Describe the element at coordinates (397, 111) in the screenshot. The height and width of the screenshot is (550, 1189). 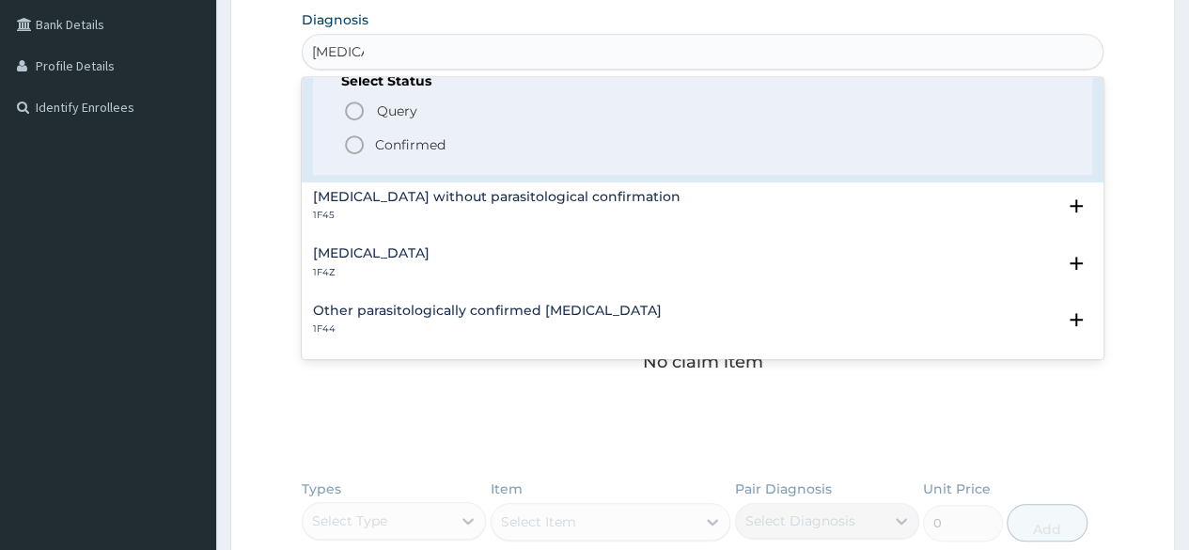
I see `span: Query` at that location.